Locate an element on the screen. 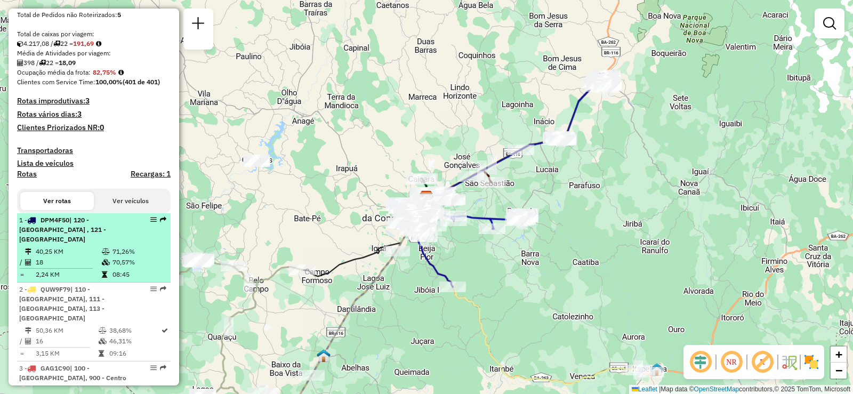 The width and height of the screenshot is (853, 394). span: Ocupação média da frota: is located at coordinates (54, 72).